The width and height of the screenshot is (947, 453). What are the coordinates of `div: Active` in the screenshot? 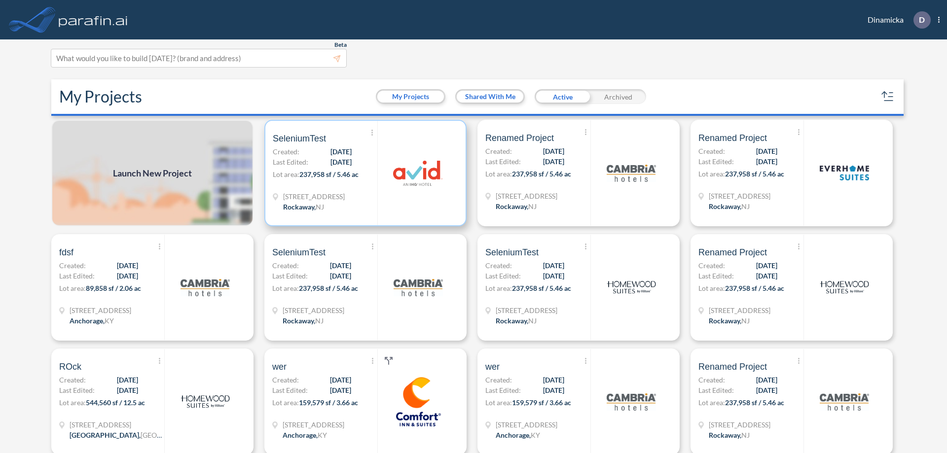 It's located at (562, 97).